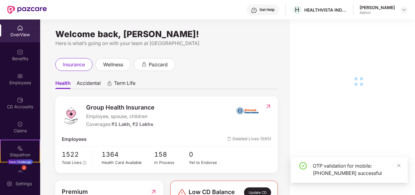  What do you see at coordinates (404, 10) in the screenshot?
I see `img: svg+xml;base64,PHN2ZyBpZD0iRHJvcGRvd24tMzJ4MzIiIHhtbG5zPSJodHRwOi8vd3d3LnczLm9yZy8yMDAwL3N2ZyIgd2...` at bounding box center [404, 10].